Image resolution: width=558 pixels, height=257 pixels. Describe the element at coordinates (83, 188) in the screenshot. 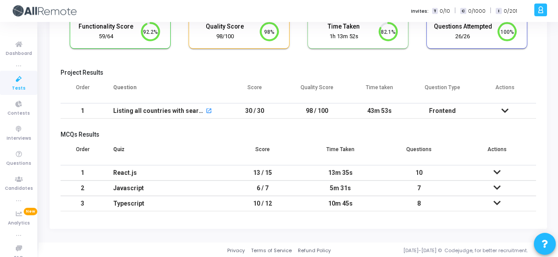

I see `td: 2` at that location.